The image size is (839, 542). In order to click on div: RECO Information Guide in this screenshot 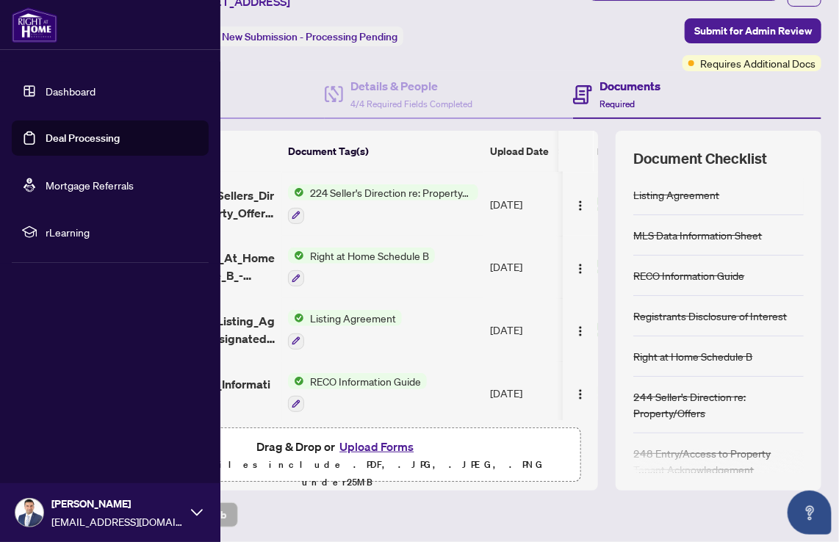, I will do `click(688, 275)`.